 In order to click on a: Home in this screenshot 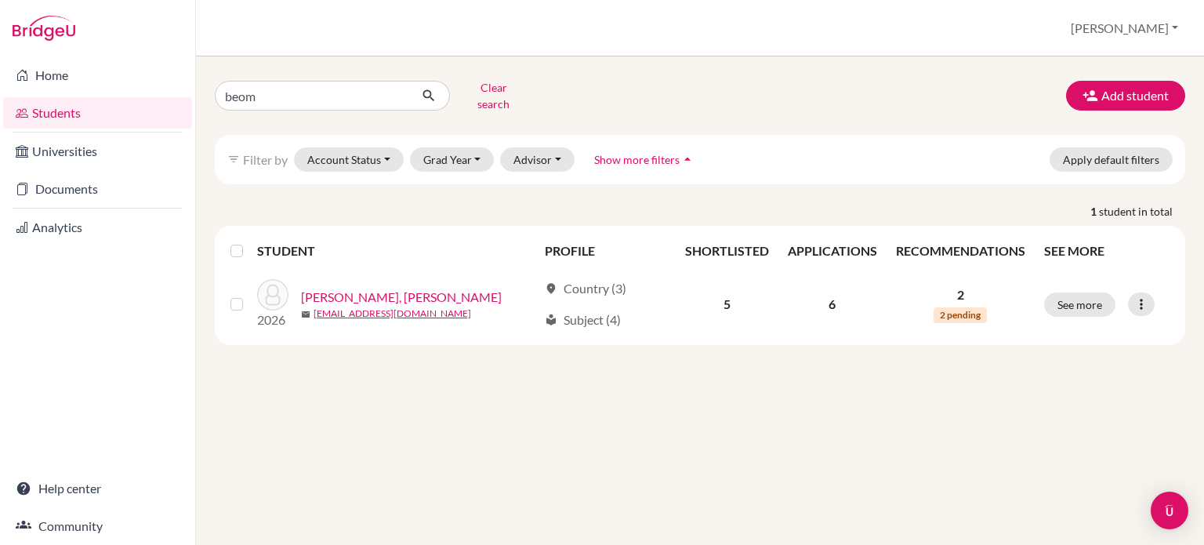, I will do `click(97, 75)`.